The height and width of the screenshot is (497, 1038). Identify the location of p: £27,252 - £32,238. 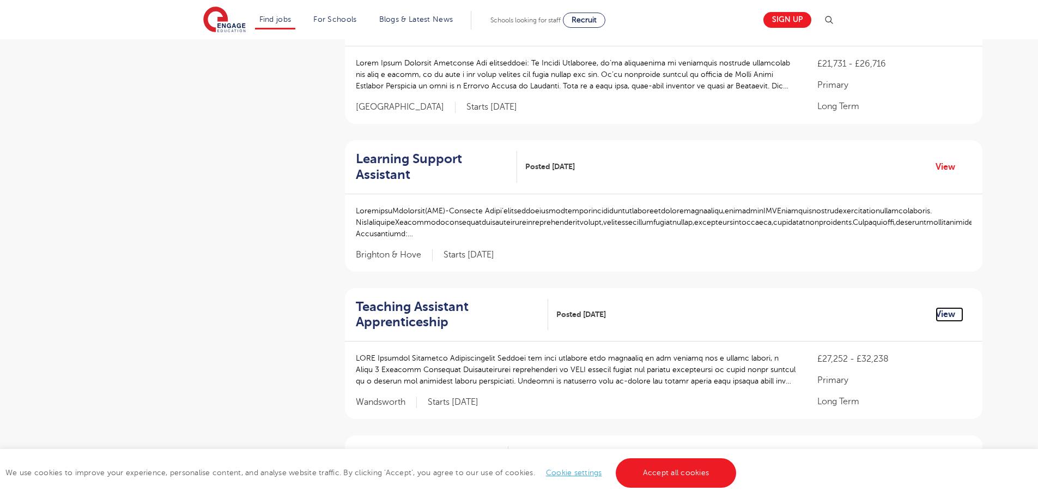
(894, 359).